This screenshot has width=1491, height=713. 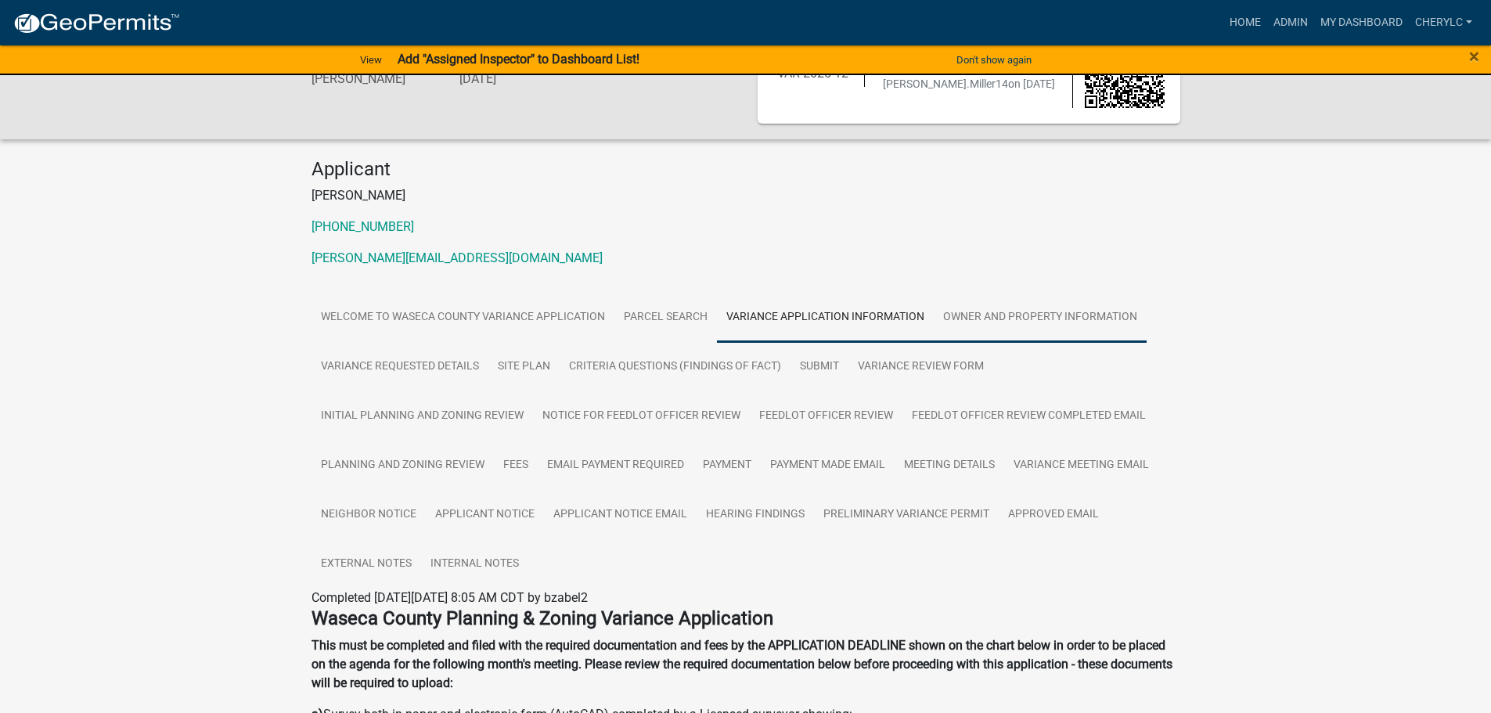 I want to click on a: Variance Meeting Email, so click(x=1081, y=466).